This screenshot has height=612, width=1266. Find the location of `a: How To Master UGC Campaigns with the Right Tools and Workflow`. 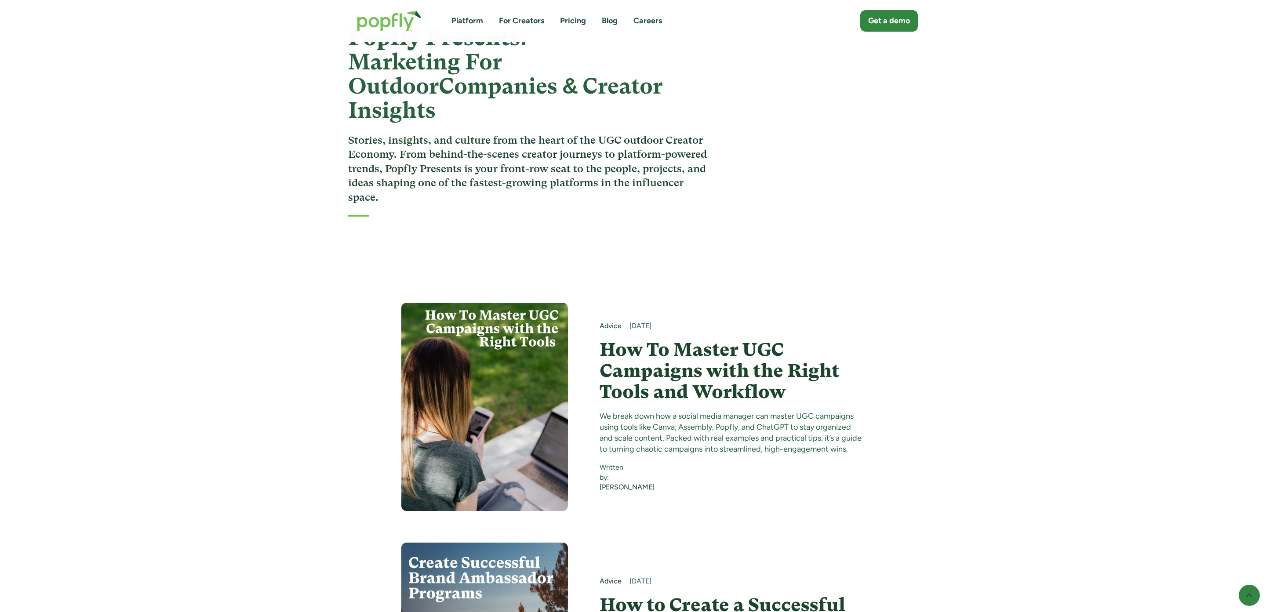

a: How To Master UGC Campaigns with the Right Tools and Workflow is located at coordinates (733, 371).